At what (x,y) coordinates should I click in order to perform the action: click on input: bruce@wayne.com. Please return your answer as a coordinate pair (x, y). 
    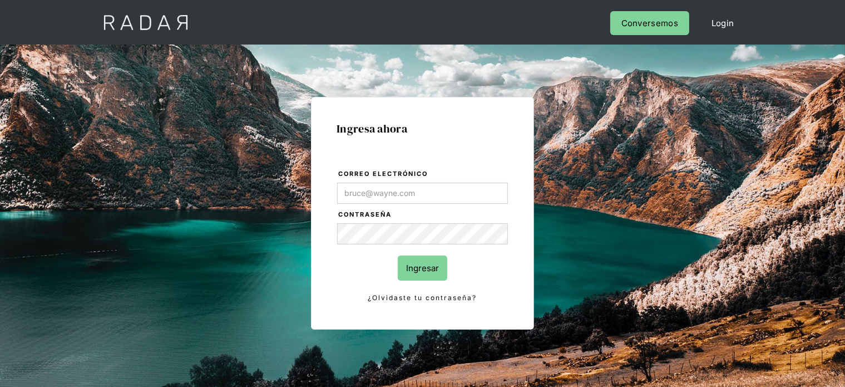
    Looking at the image, I should click on (422, 193).